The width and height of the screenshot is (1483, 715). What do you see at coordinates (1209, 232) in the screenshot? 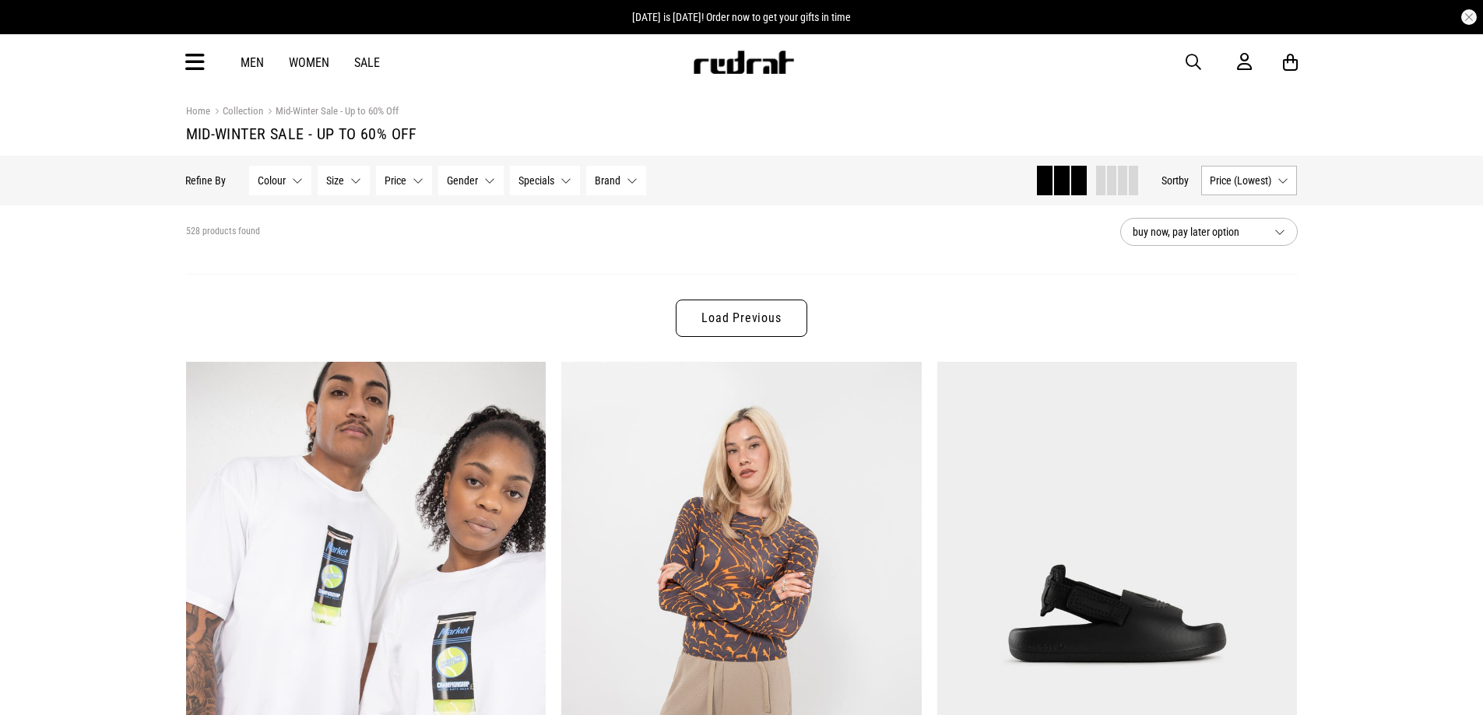
I see `button: buy now, pay later option` at bounding box center [1209, 232].